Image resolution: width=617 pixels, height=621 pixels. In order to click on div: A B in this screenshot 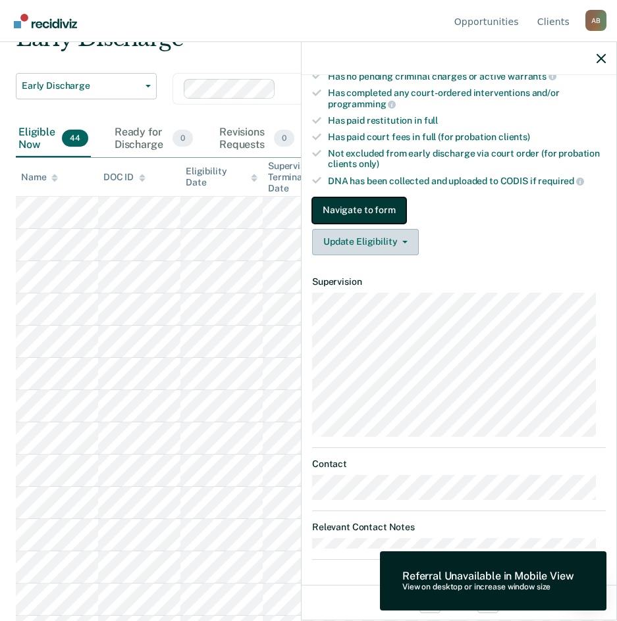, I will do `click(596, 20)`.